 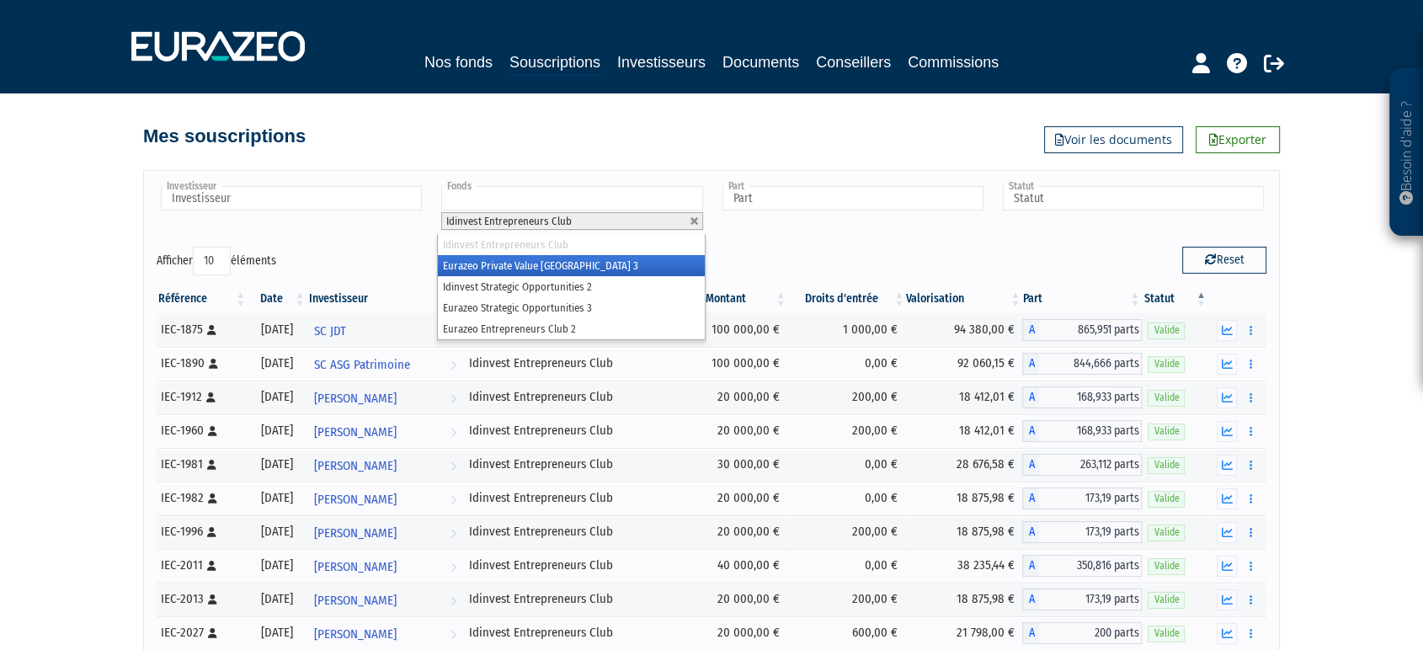 What do you see at coordinates (385, 330) in the screenshot?
I see `a: SC JDT` at bounding box center [385, 330].